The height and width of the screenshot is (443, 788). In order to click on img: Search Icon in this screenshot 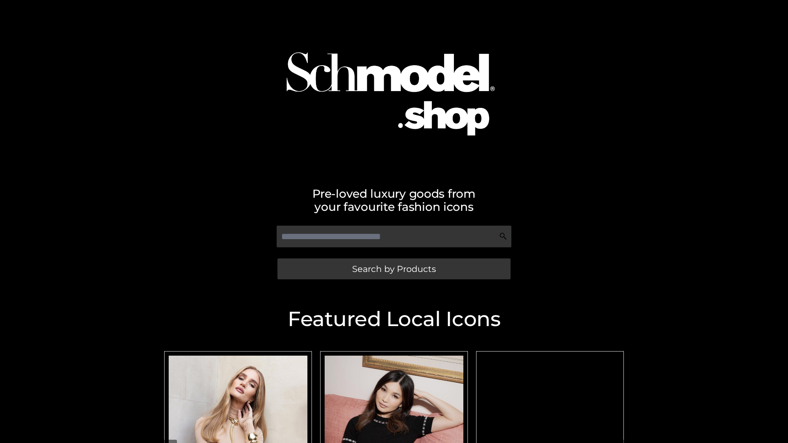, I will do `click(503, 236)`.